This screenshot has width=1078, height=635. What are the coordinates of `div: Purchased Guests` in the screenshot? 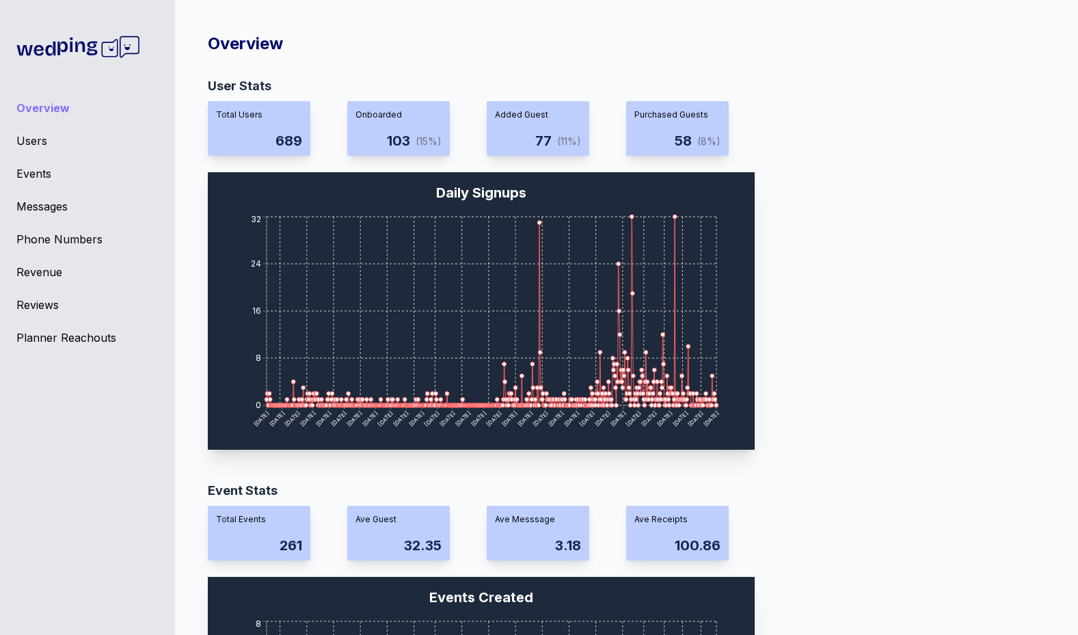 It's located at (677, 115).